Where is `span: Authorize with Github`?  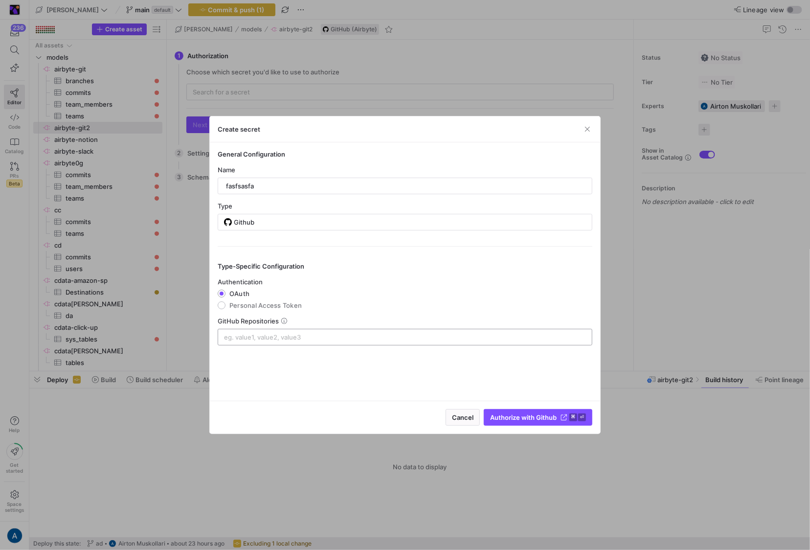 span: Authorize with Github is located at coordinates (524, 417).